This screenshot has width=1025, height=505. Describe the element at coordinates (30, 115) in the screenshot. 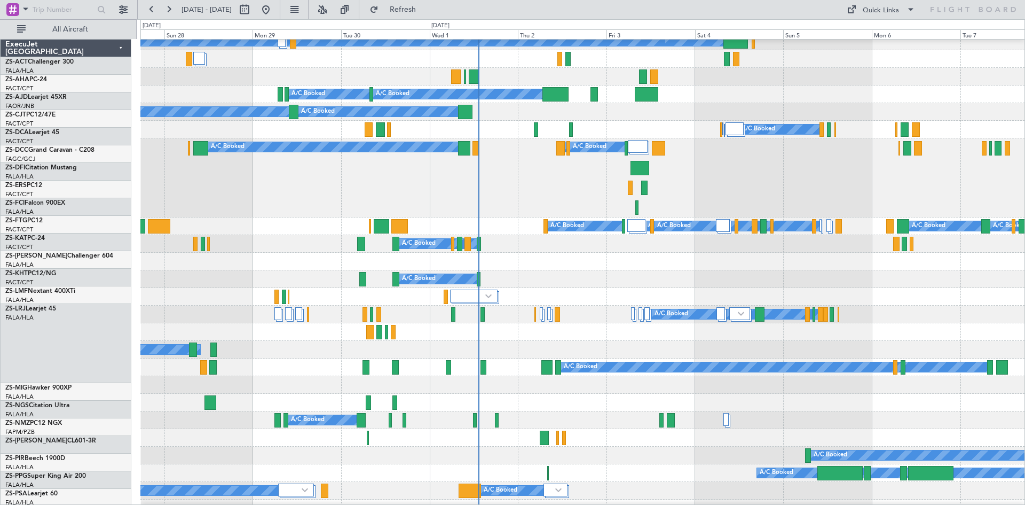

I see `a: ZS-CJTPC12/47E` at that location.